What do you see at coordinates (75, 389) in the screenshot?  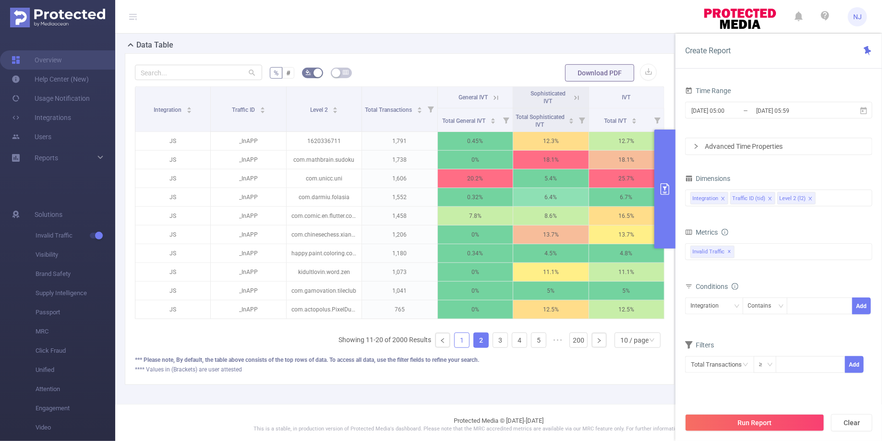 I see `span: Attention` at bounding box center [75, 389].